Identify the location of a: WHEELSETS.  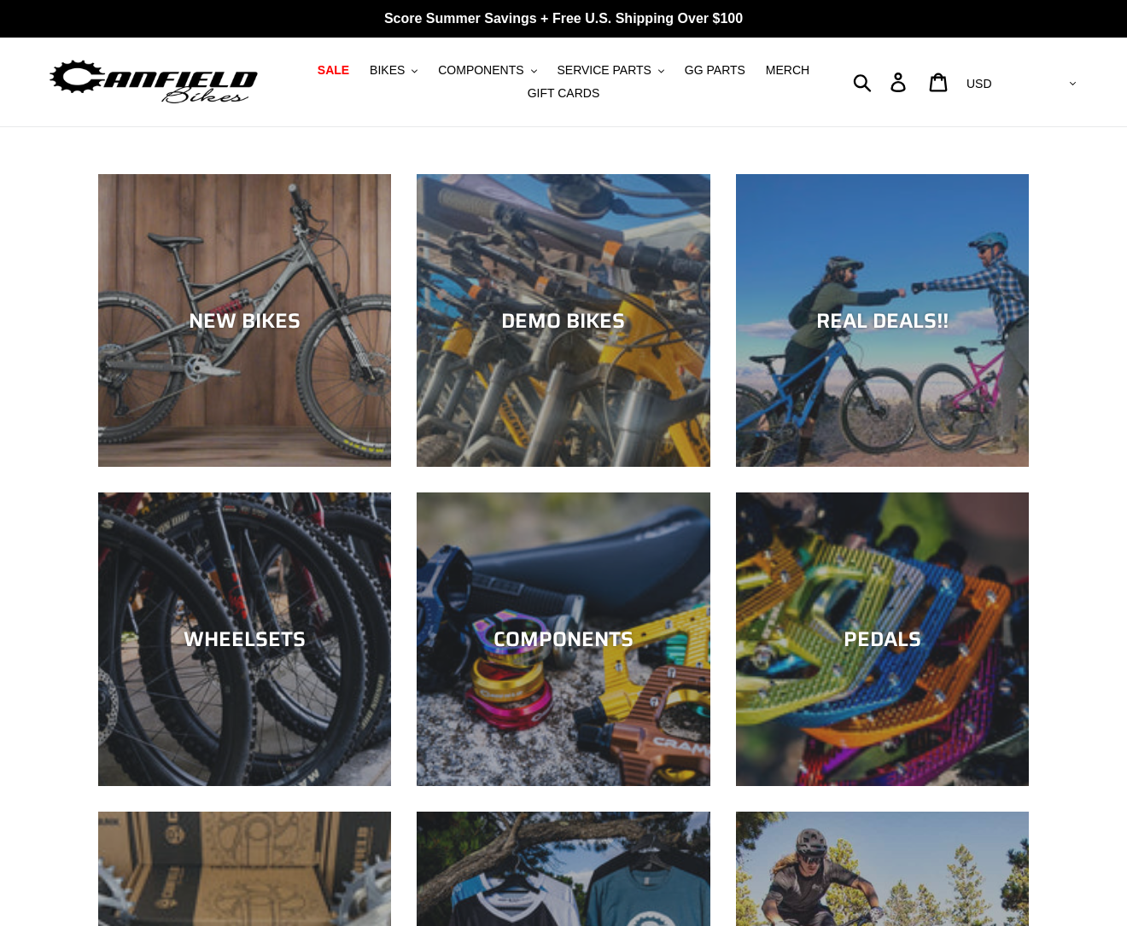
(244, 639).